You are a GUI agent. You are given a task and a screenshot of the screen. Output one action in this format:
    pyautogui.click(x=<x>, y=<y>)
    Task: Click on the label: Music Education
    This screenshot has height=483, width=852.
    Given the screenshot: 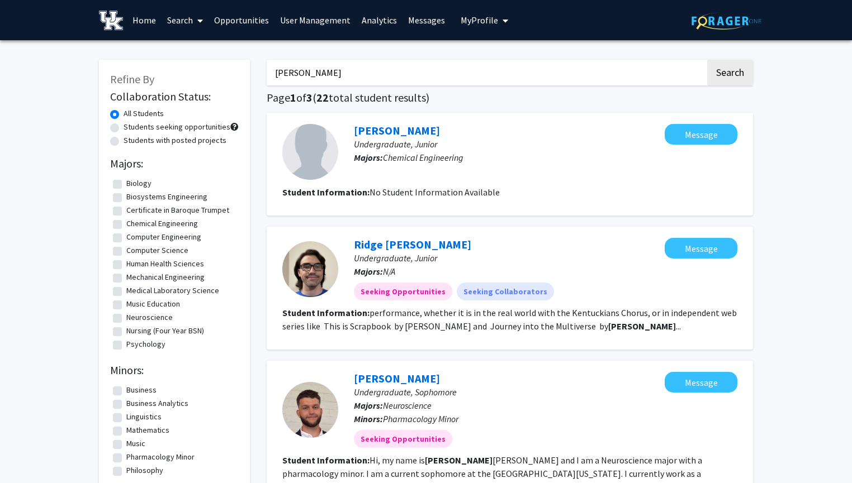 What is the action you would take?
    pyautogui.click(x=153, y=304)
    